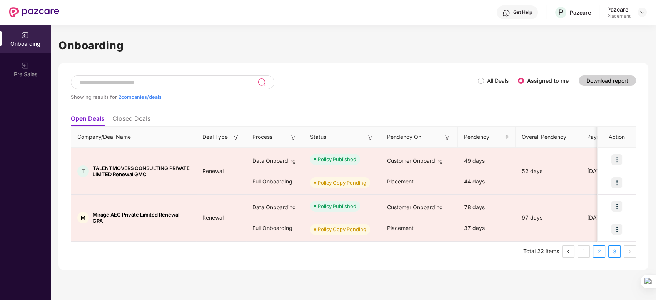 The width and height of the screenshot is (656, 300). I want to click on img: New Pazcare Logo, so click(34, 12).